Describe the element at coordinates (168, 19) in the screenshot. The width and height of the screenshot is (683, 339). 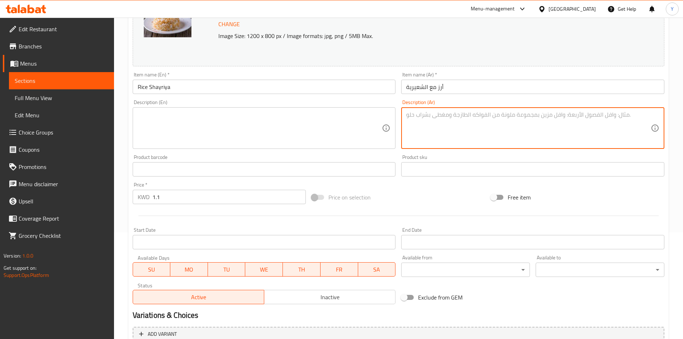
I see `img: mmw_638931945854559859` at that location.